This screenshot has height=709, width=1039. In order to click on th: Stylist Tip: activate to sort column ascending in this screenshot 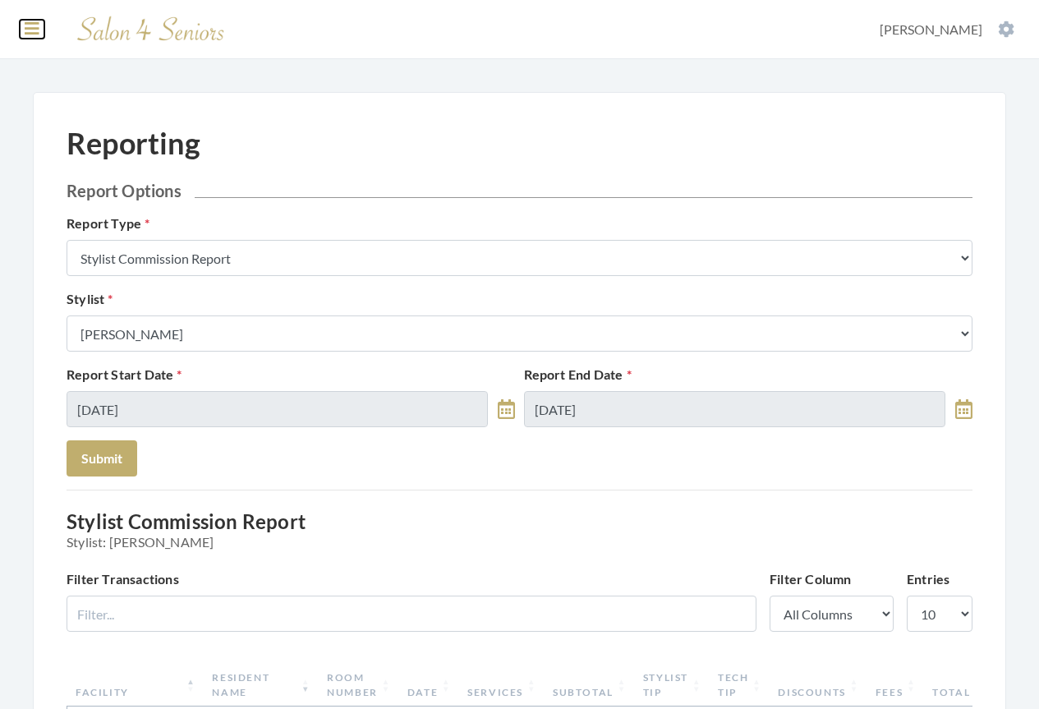, I will do `click(672, 685)`.